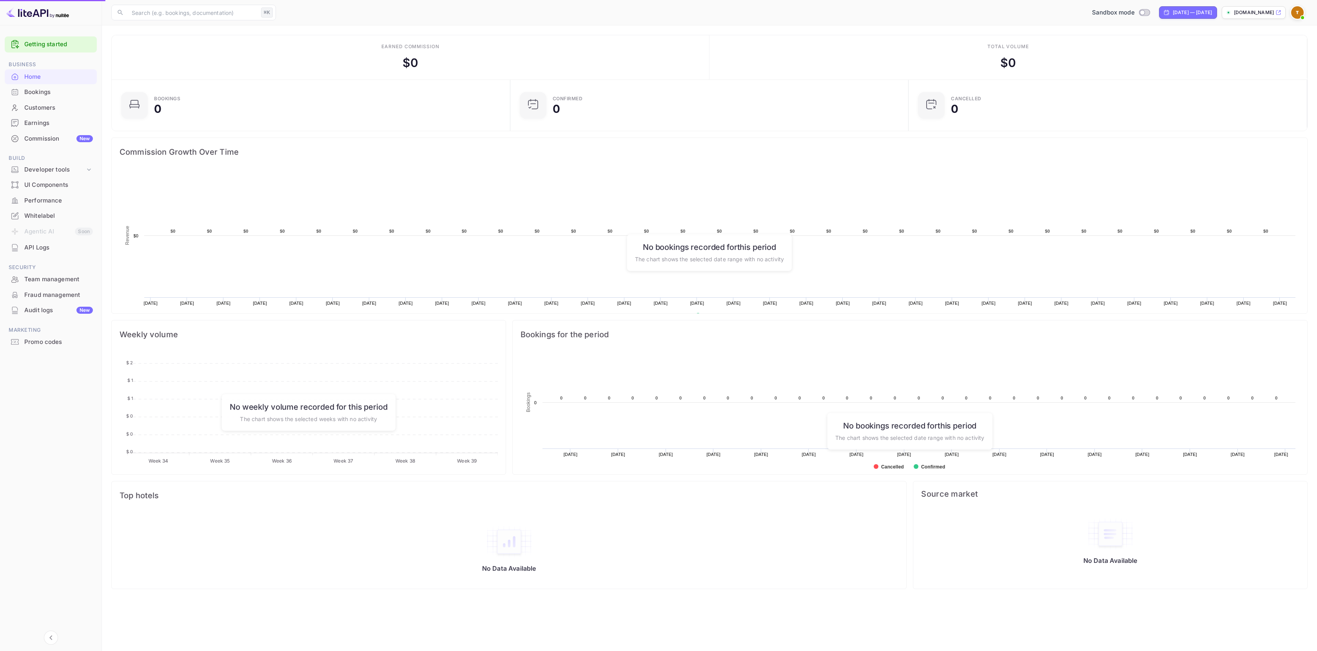 The image size is (1317, 651). I want to click on div: Getting started, so click(51, 44).